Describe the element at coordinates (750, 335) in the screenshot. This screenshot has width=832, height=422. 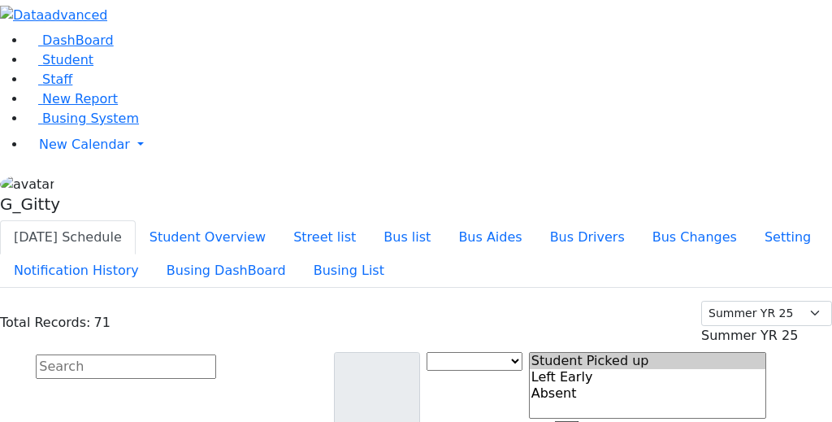
I see `span: Summer YR 25` at that location.